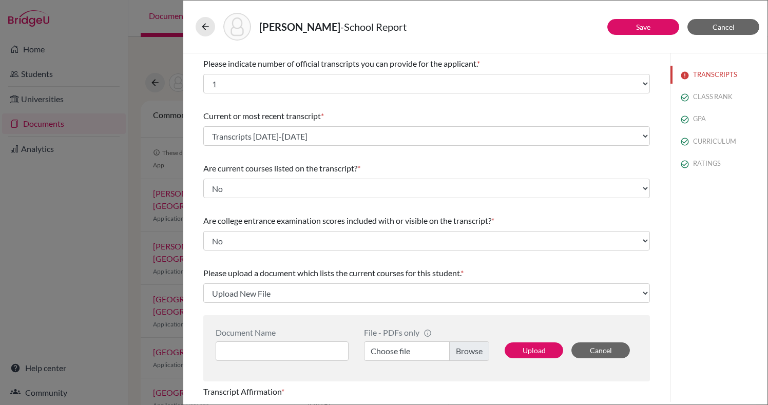 The height and width of the screenshot is (405, 768). I want to click on span: Please indicate number of official transcripts you can provide for the applicant., so click(340, 63).